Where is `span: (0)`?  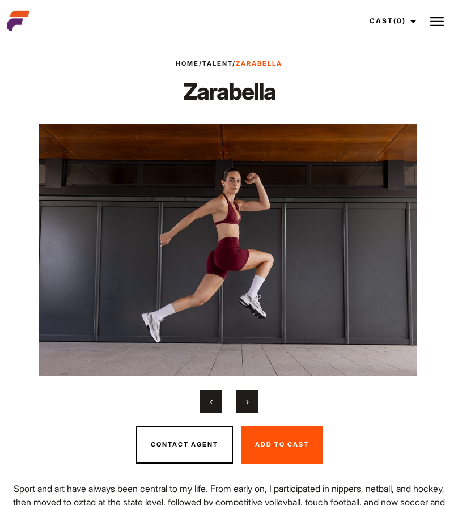 span: (0) is located at coordinates (399, 20).